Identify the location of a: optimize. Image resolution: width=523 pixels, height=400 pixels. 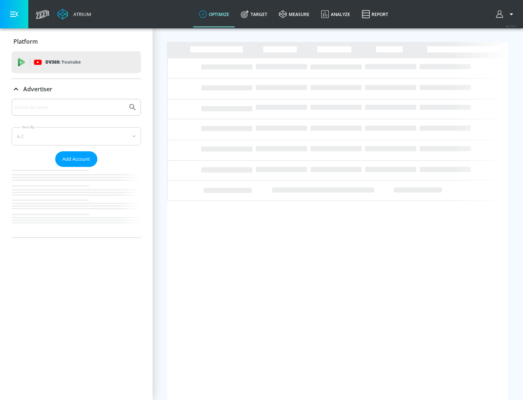
(214, 14).